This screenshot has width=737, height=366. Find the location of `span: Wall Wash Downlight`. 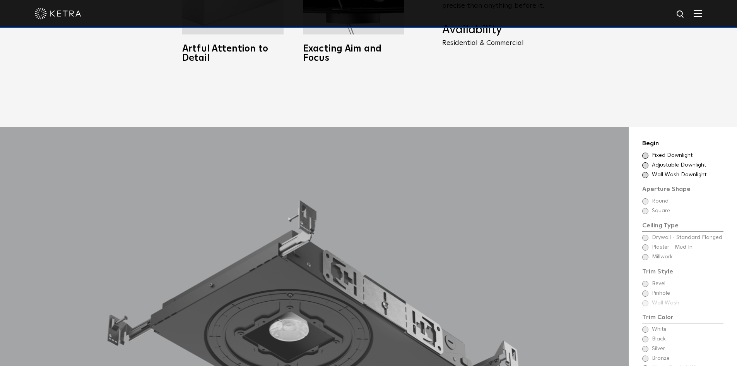

span: Wall Wash Downlight is located at coordinates (688, 175).